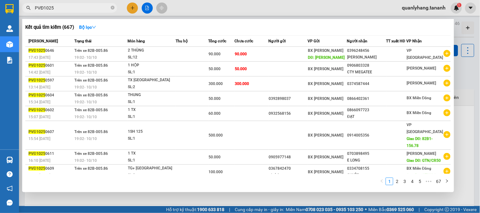  Describe the element at coordinates (216, 172) in the screenshot. I see `span: 100.000` at that location.